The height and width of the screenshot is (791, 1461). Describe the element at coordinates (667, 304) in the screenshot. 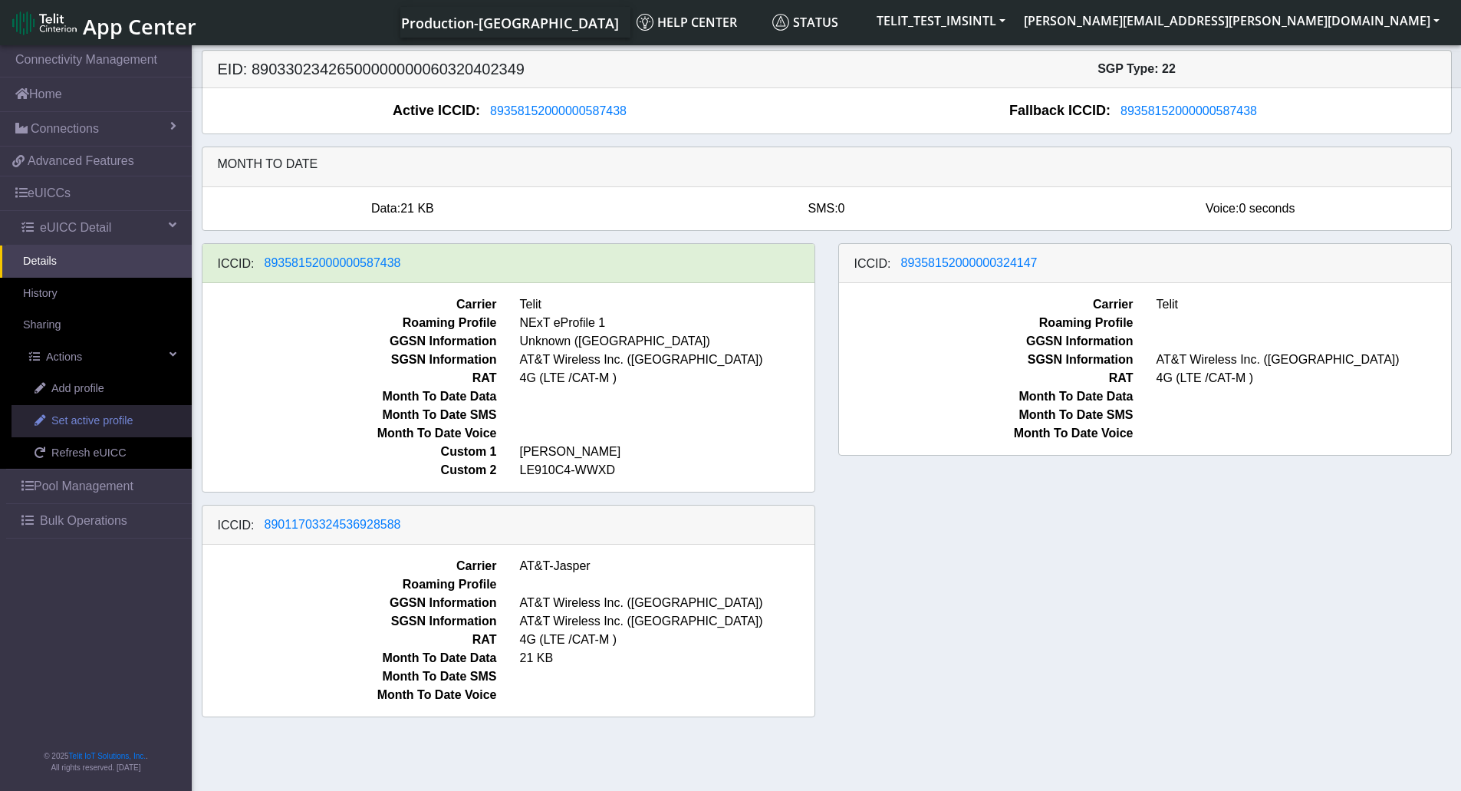

I see `span: Telit` at that location.